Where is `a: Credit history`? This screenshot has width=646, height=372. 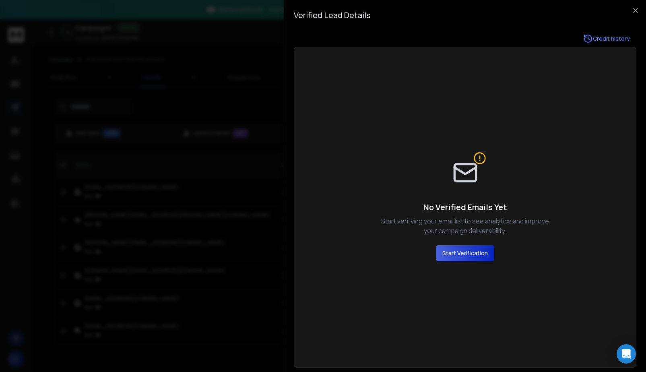
a: Credit history is located at coordinates (607, 39).